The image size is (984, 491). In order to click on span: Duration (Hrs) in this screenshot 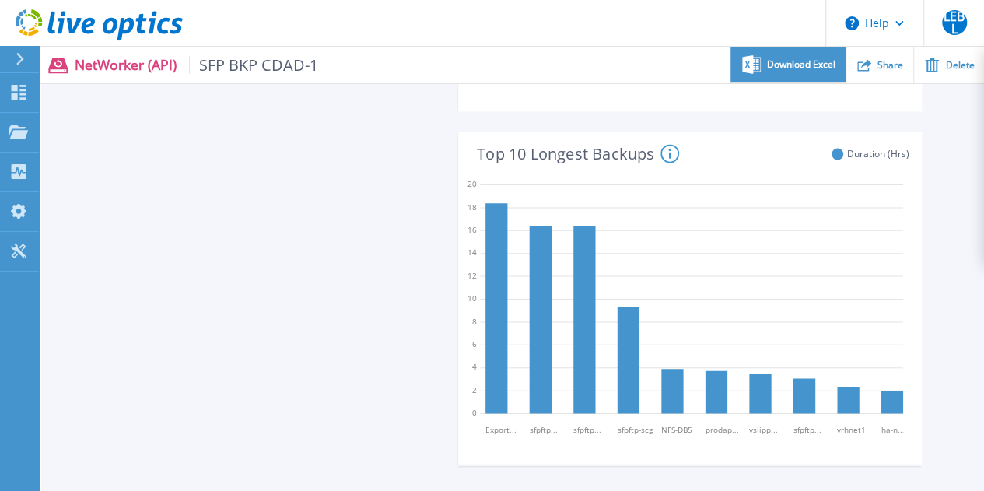, I will do `click(878, 153)`.